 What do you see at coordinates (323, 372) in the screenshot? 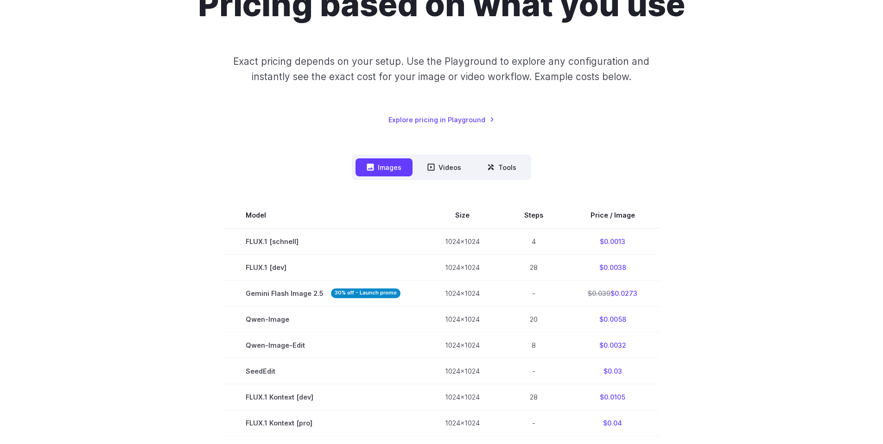
I see `td: SeedEdit` at bounding box center [323, 372].